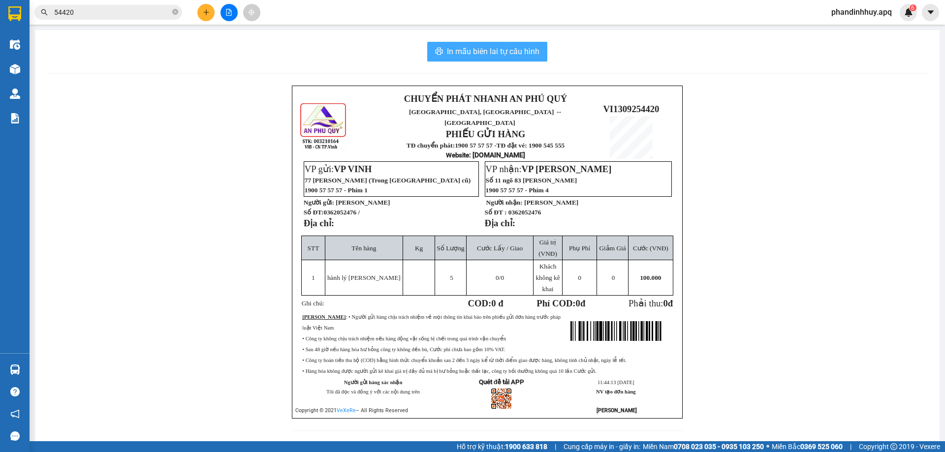 This screenshot has width=945, height=452. Describe the element at coordinates (373, 392) in the screenshot. I see `span: Tôi đã đọc và đồng ý với các nội dung trên` at that location.